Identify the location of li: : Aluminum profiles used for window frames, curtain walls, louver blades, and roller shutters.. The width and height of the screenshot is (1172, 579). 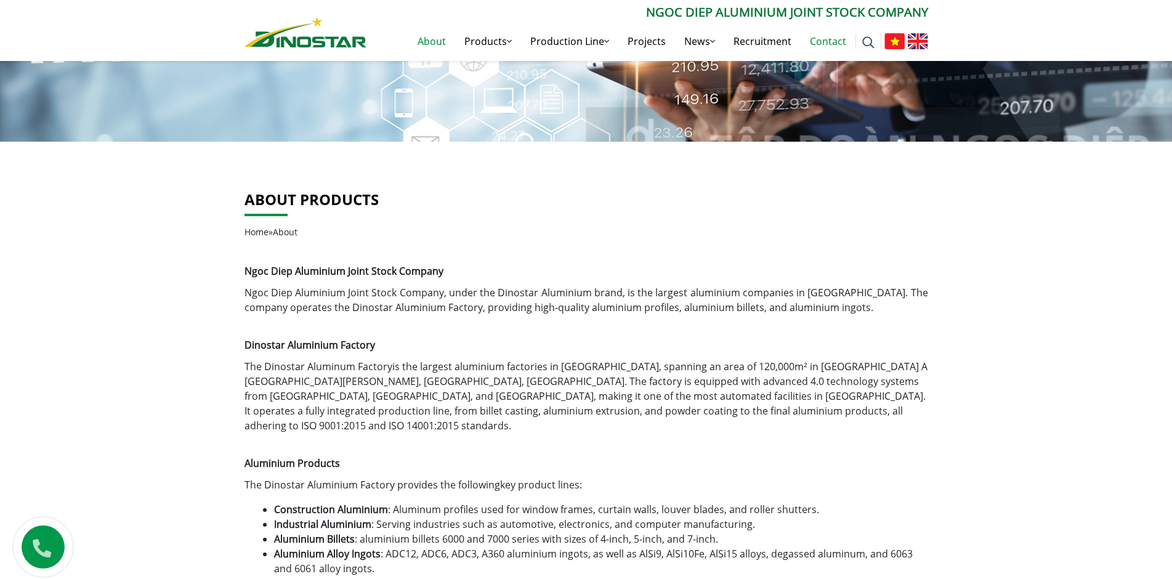
(601, 510).